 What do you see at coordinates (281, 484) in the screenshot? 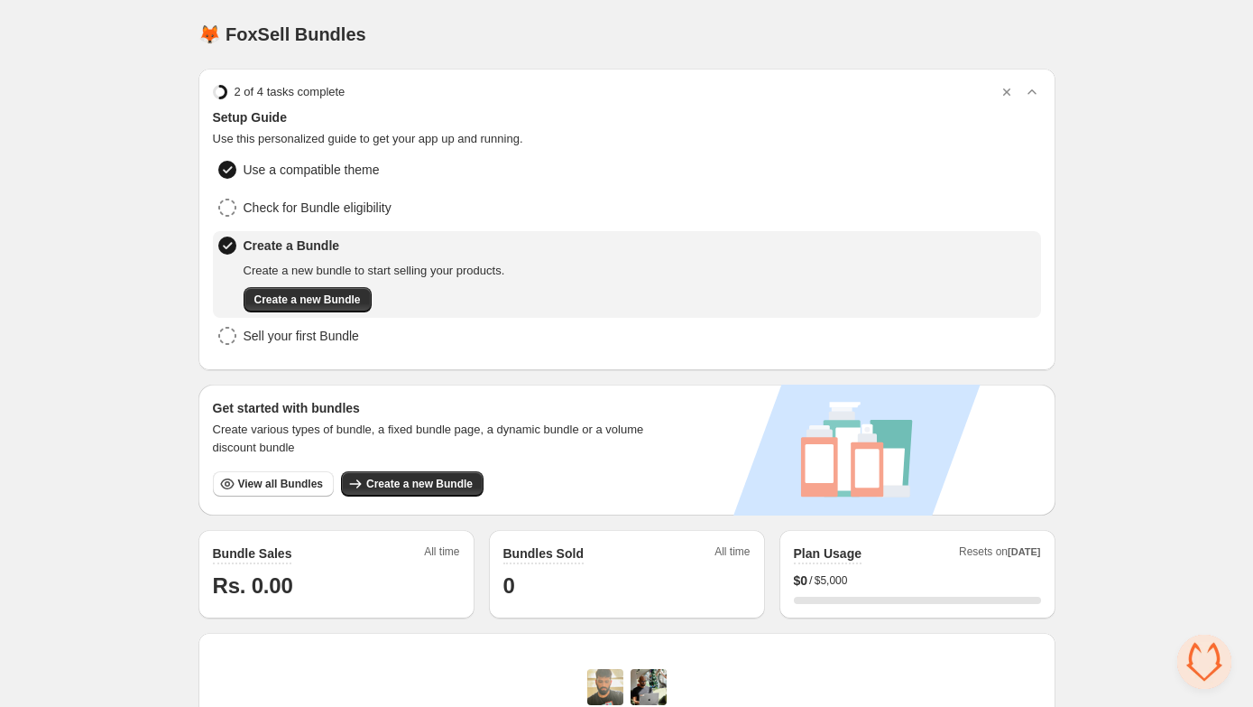
I see `span: View all Bundles` at bounding box center [281, 484].